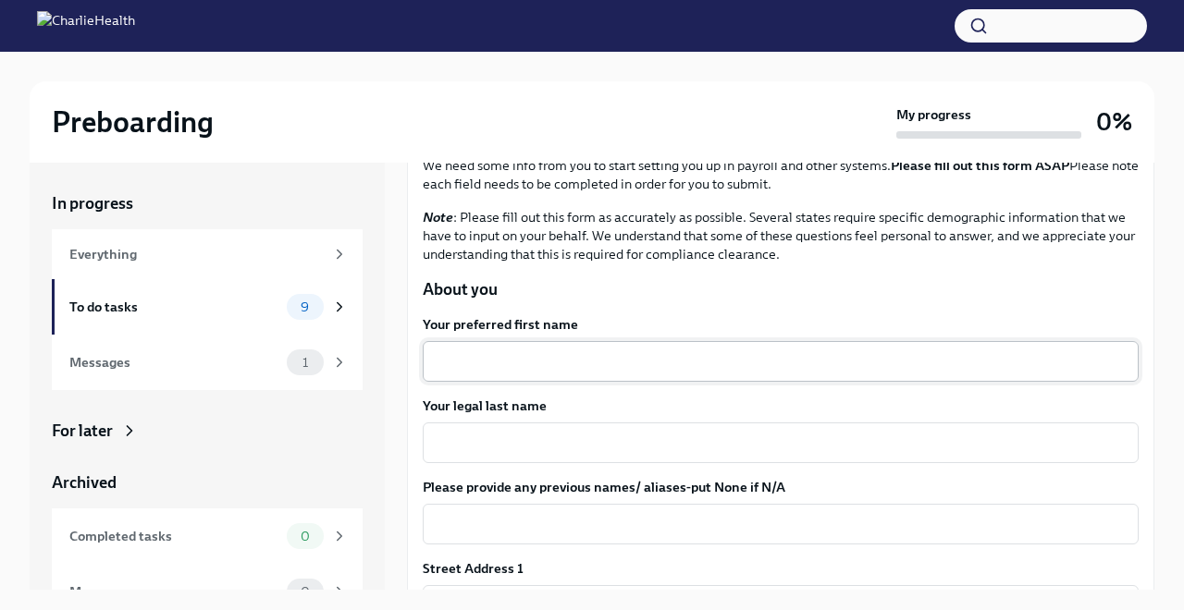 This screenshot has width=1184, height=610. What do you see at coordinates (304, 307) in the screenshot?
I see `span: 9` at bounding box center [304, 307].